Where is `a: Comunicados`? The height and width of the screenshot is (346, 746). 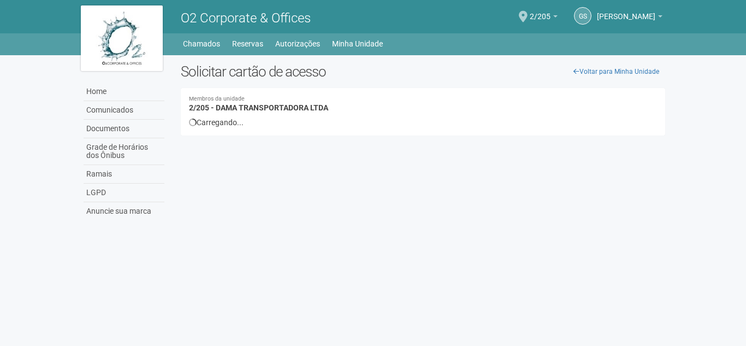
a: Comunicados is located at coordinates (124, 110).